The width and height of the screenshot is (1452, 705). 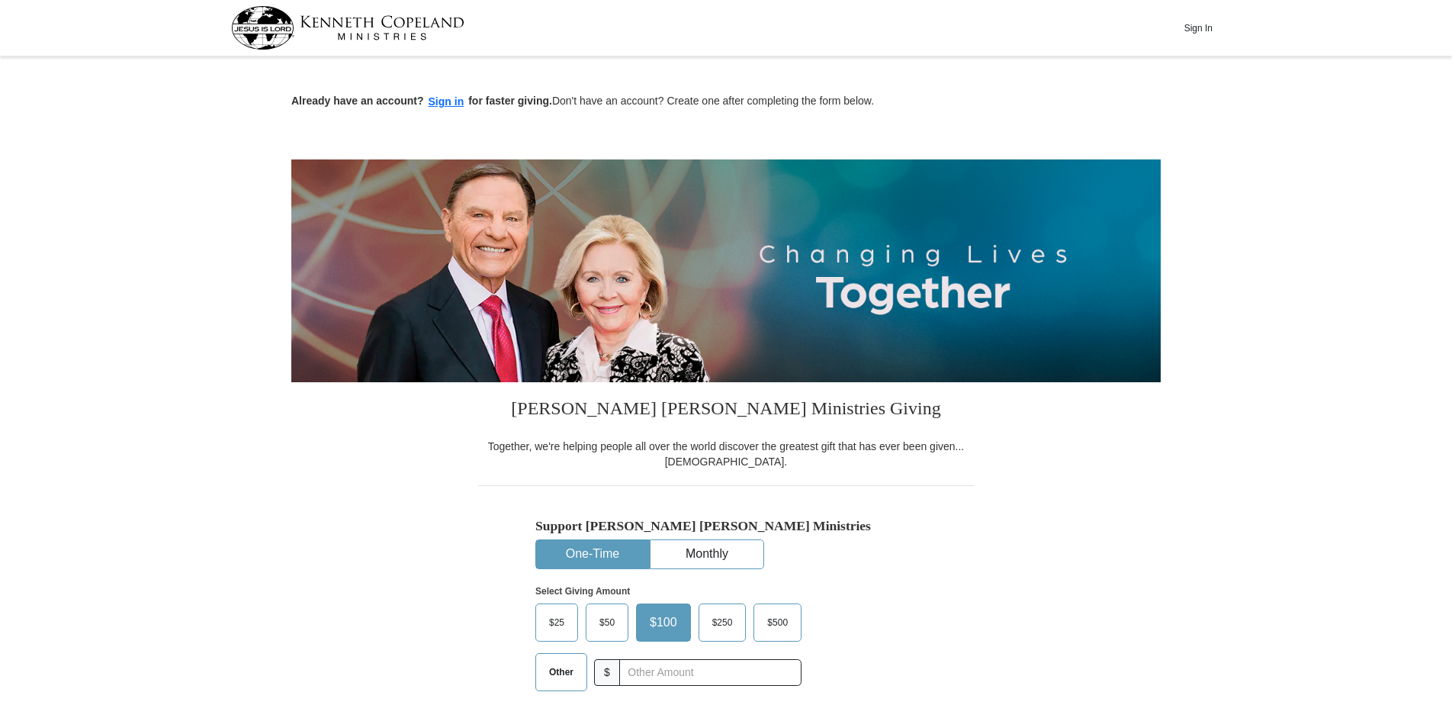 I want to click on span: $100, so click(x=664, y=622).